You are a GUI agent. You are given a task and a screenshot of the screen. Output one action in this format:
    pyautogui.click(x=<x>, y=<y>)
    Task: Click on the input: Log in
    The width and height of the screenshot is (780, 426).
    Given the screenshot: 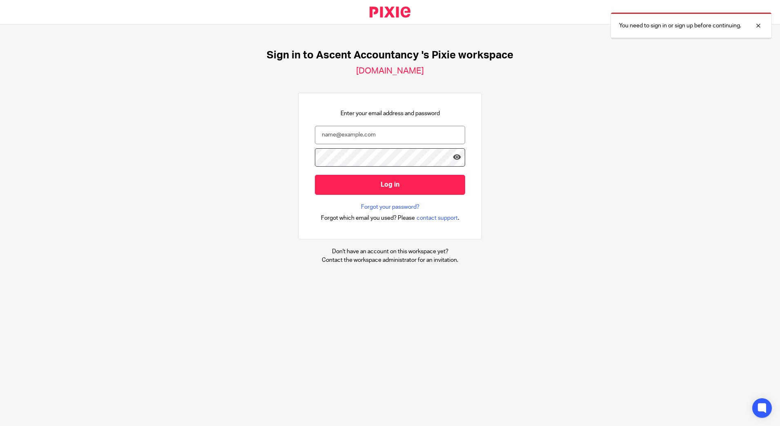 What is the action you would take?
    pyautogui.click(x=390, y=185)
    